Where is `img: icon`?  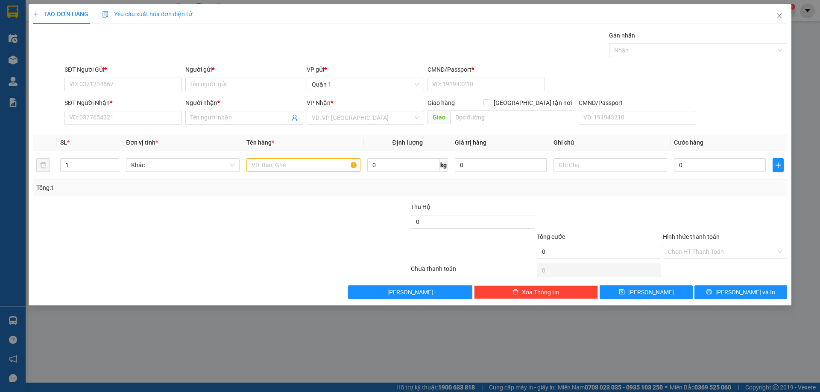 img: icon is located at coordinates (105, 15).